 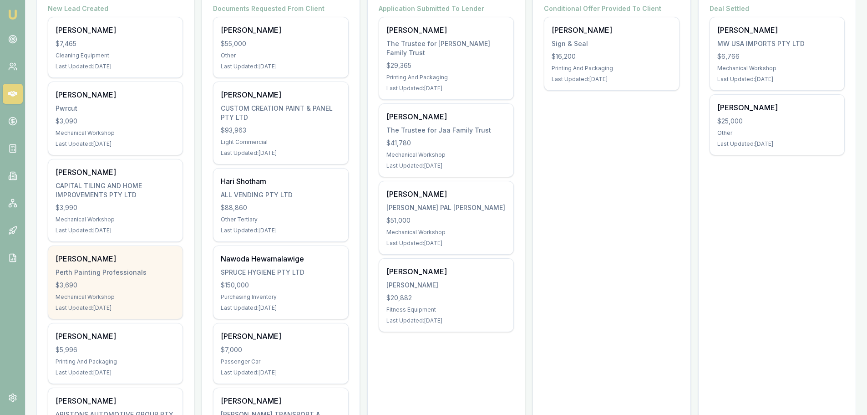 I want to click on div: $3,990, so click(x=115, y=208).